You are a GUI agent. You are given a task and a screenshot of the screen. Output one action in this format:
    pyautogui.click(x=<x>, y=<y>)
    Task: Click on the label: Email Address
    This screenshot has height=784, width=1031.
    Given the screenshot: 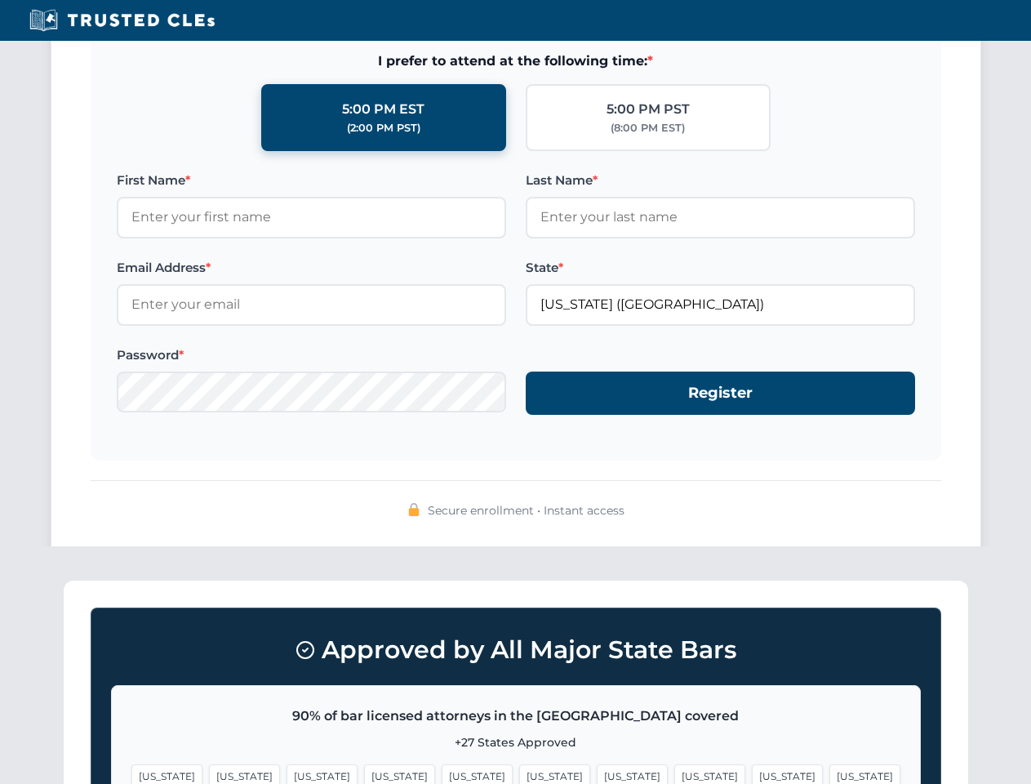 What is the action you would take?
    pyautogui.click(x=311, y=268)
    